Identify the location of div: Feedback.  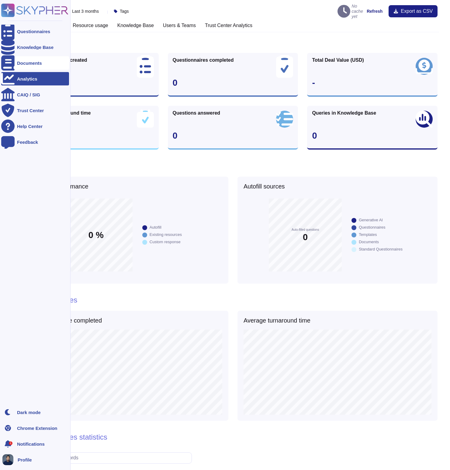
(27, 142).